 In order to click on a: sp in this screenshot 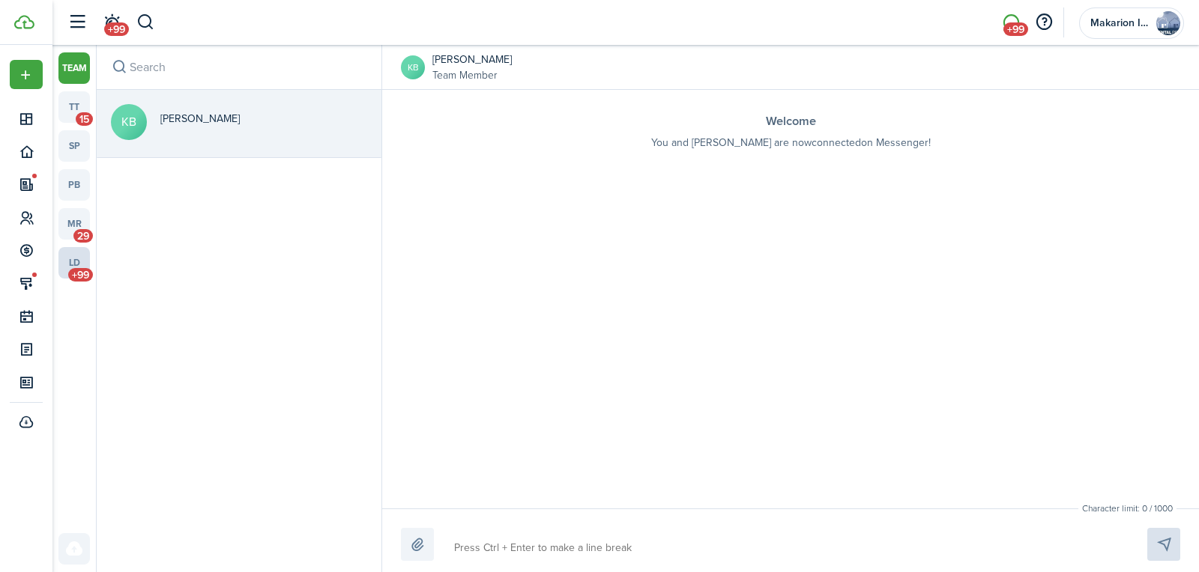, I will do `click(74, 146)`.